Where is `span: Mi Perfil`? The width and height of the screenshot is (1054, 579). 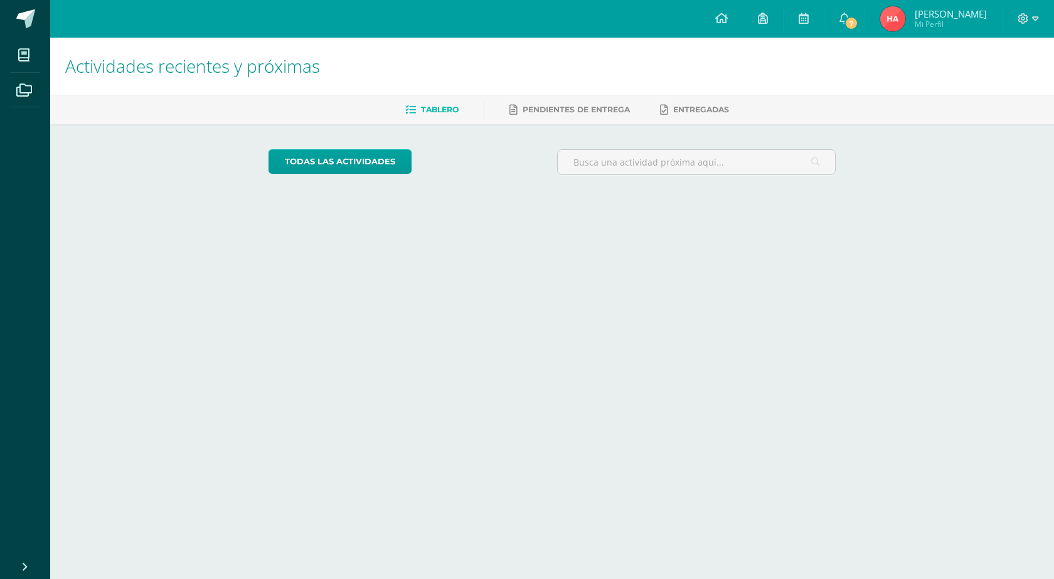
span: Mi Perfil is located at coordinates (951, 24).